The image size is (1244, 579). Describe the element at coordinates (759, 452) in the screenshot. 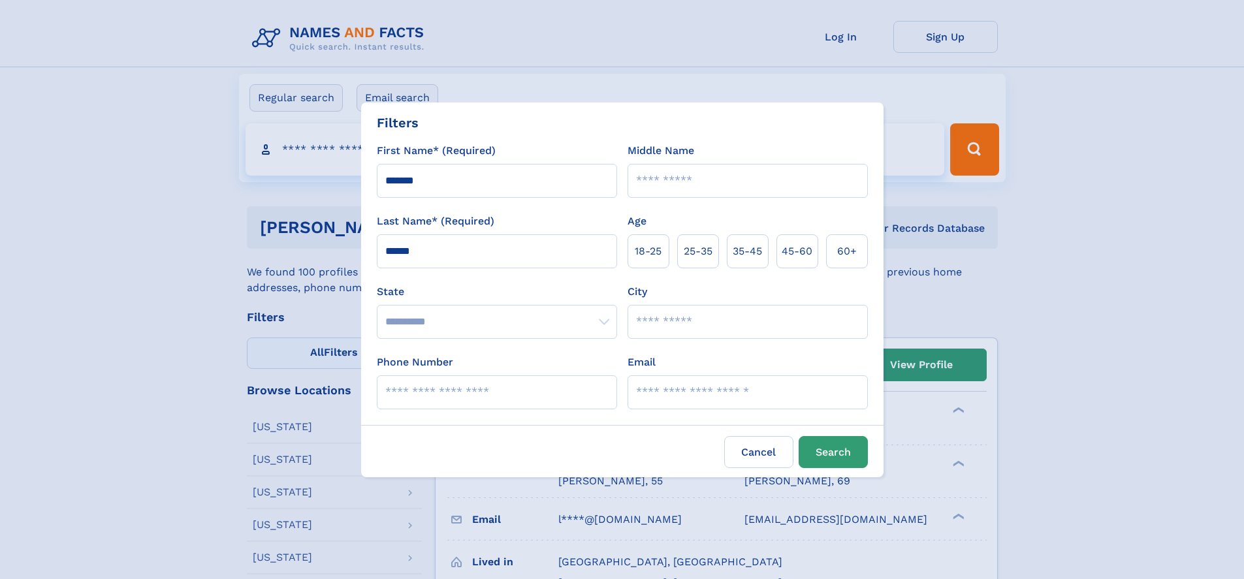

I see `label: Cancel` at that location.